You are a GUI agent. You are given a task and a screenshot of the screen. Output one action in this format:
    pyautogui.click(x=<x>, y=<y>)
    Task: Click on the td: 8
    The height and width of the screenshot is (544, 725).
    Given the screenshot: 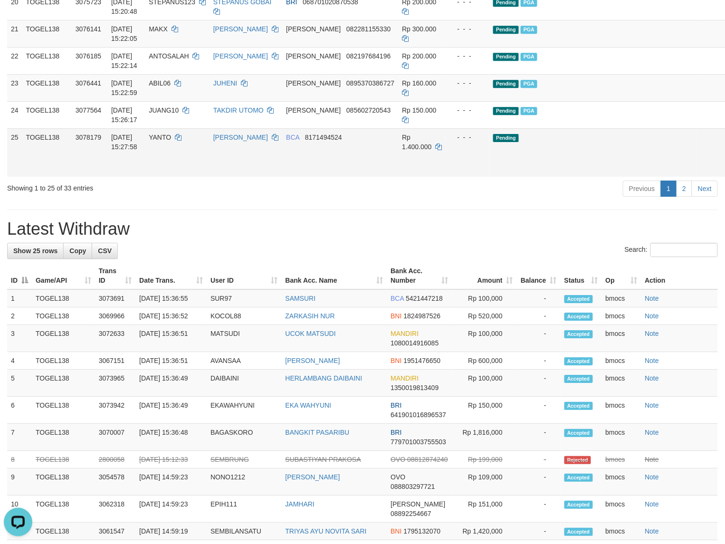 What is the action you would take?
    pyautogui.click(x=19, y=459)
    